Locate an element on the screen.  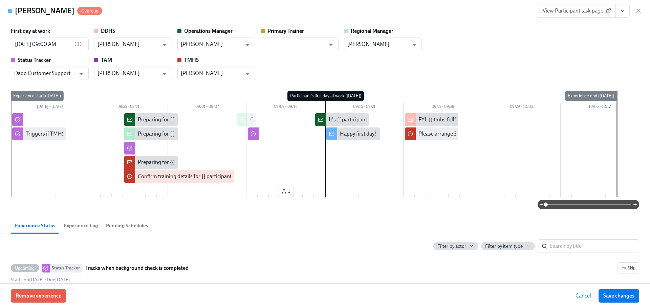
span: Overdue is located at coordinates (90, 11).